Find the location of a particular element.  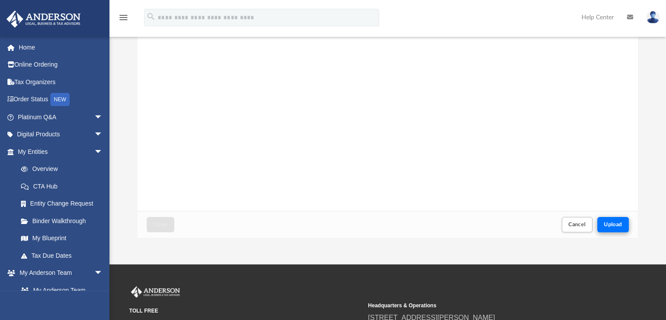

div: NEW is located at coordinates (60, 99).